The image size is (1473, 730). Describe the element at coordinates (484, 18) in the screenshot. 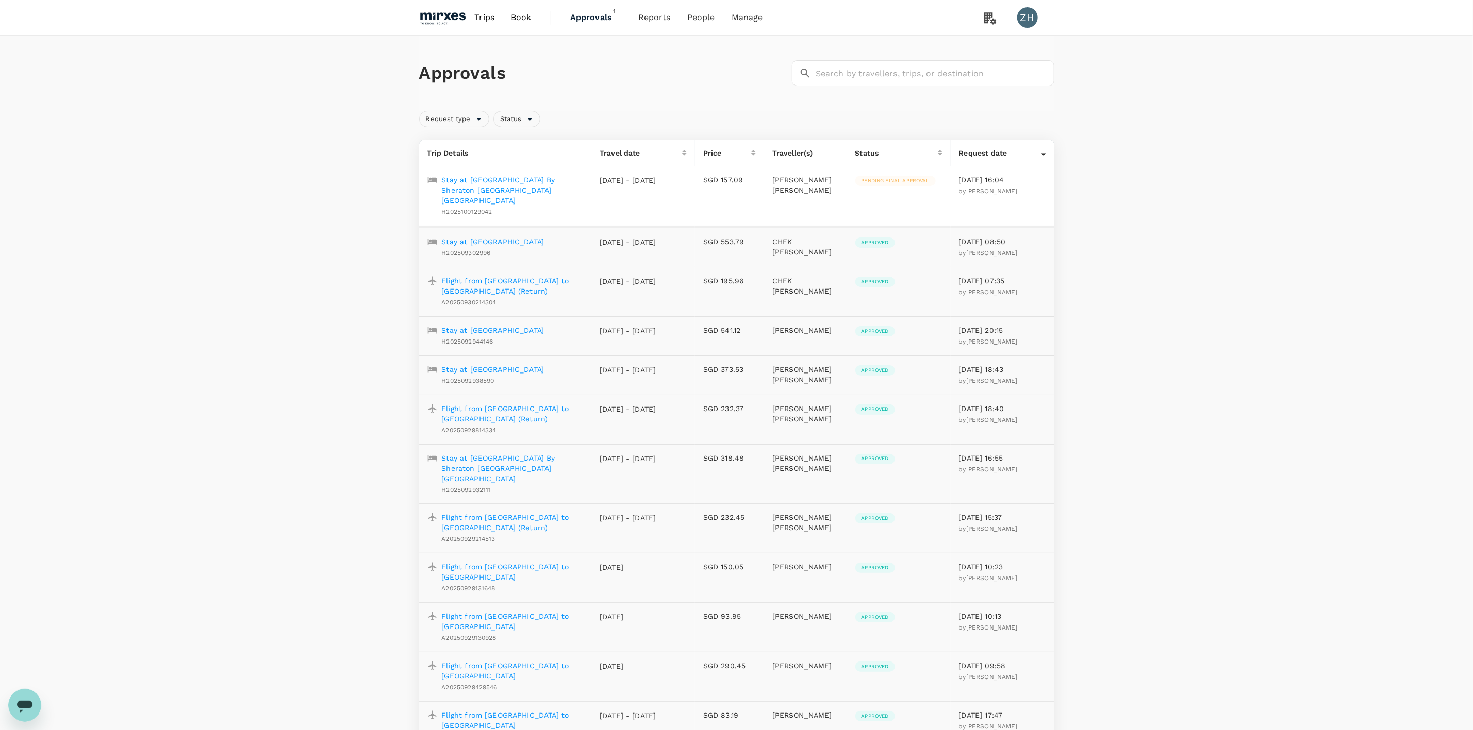

I see `span: Trips` at that location.